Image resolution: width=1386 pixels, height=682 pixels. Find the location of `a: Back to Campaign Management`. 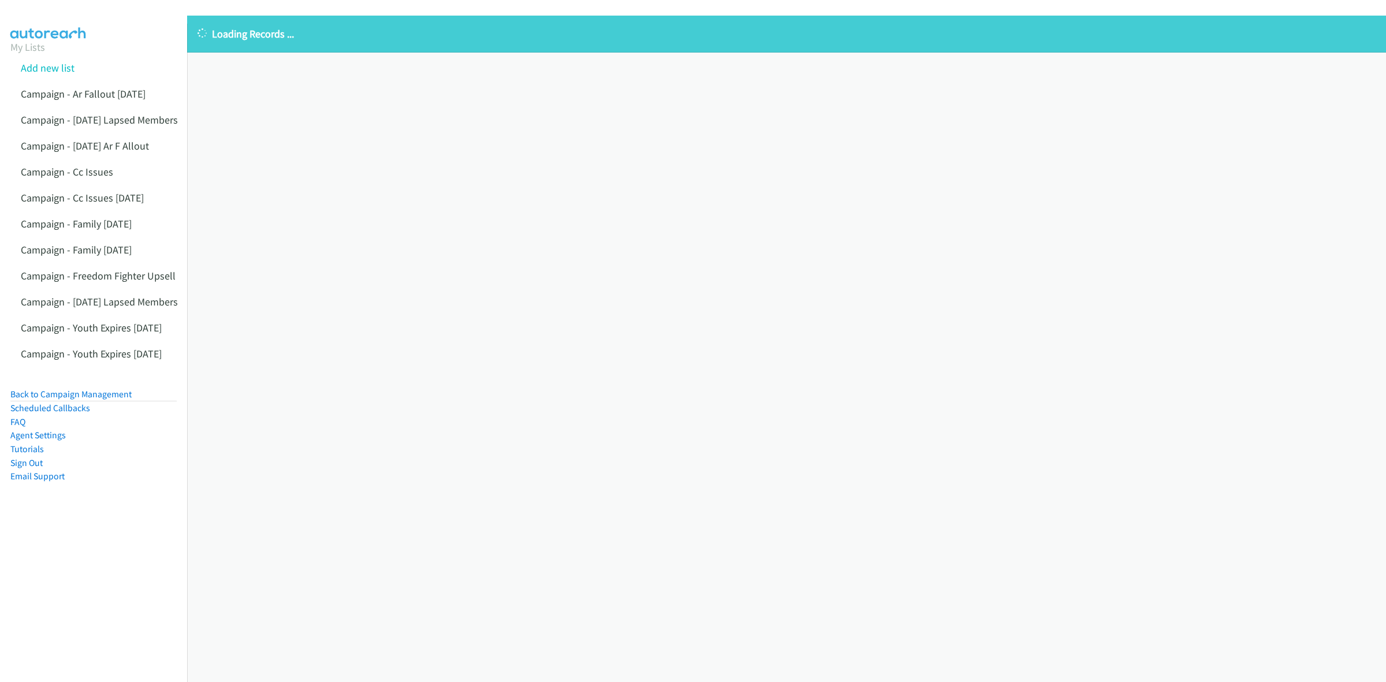

a: Back to Campaign Management is located at coordinates (71, 394).